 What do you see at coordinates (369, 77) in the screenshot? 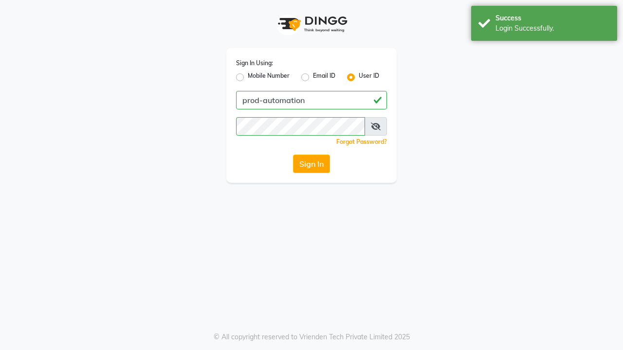
I see `label: User ID` at bounding box center [369, 77].